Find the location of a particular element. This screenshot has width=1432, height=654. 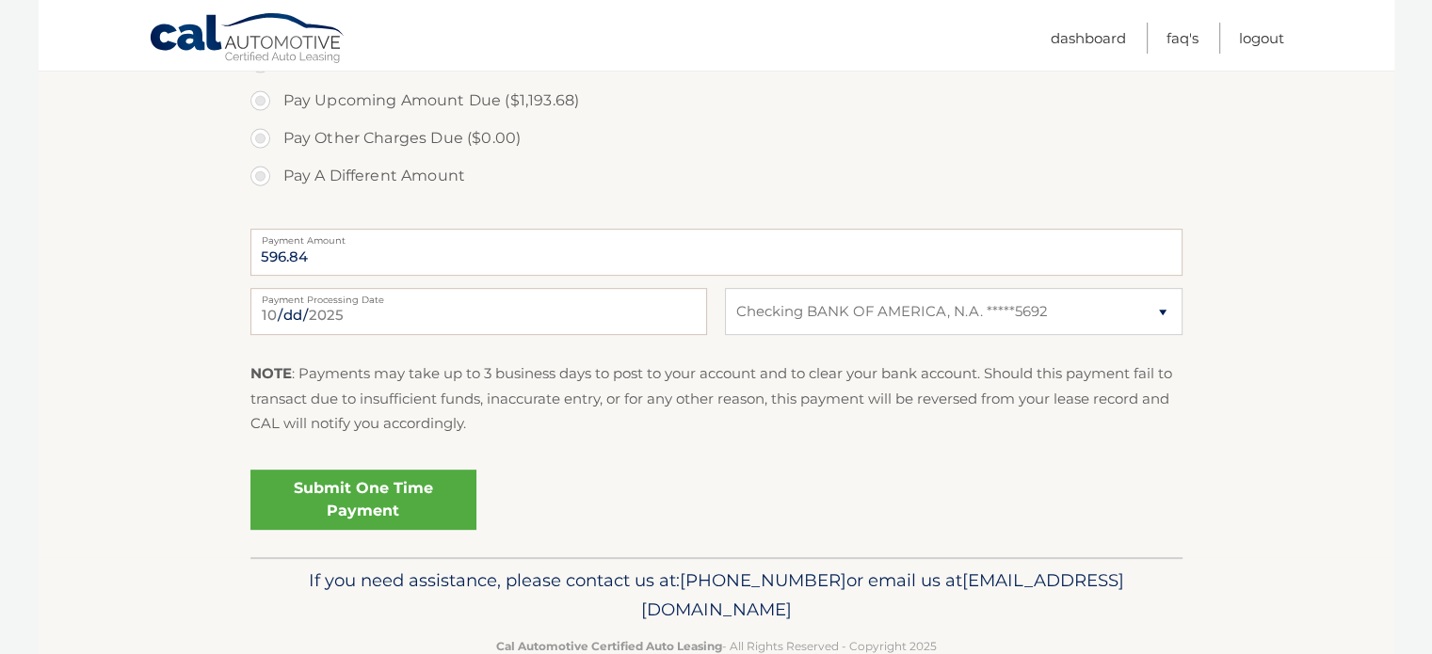

a: Cal Automotive is located at coordinates (248, 40).